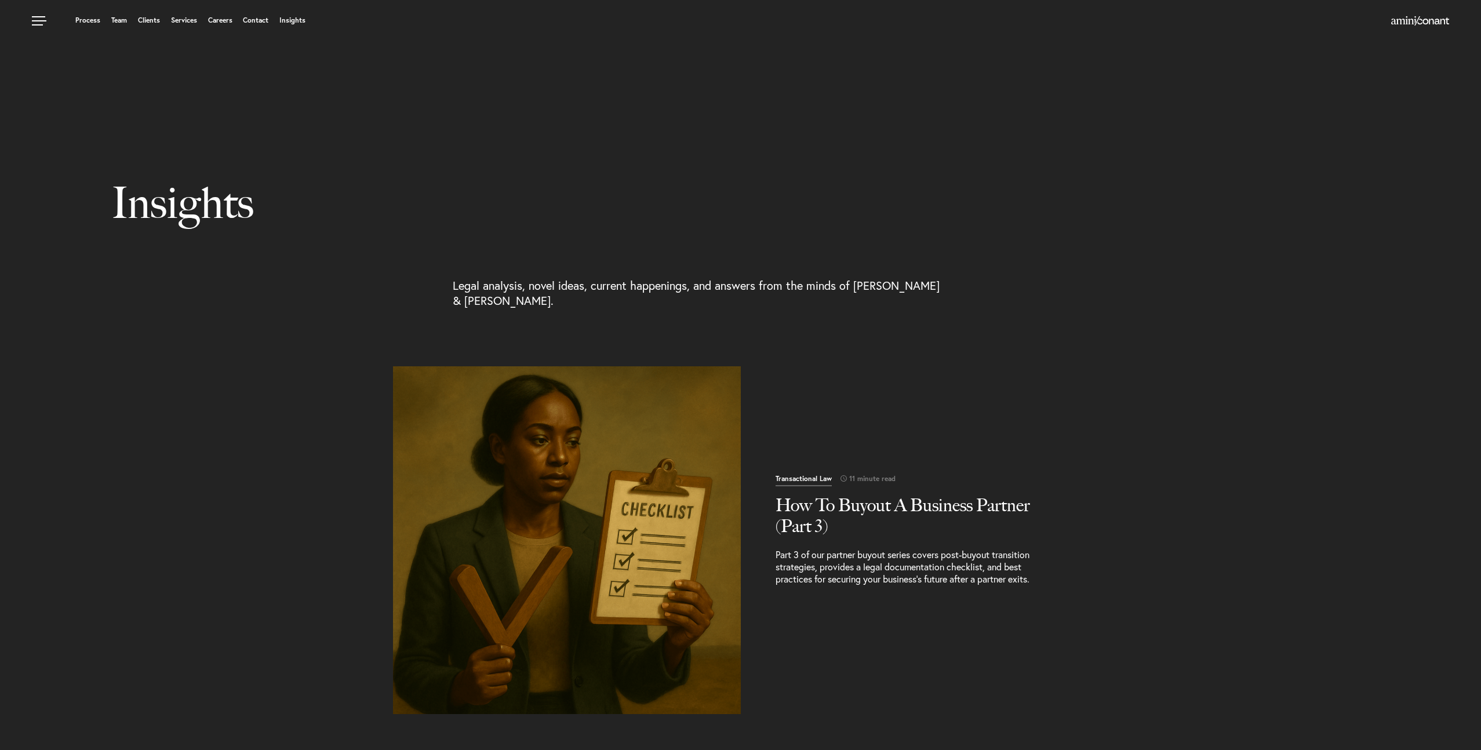 This screenshot has width=1481, height=750. Describe the element at coordinates (844, 478) in the screenshot. I see `img: icon-time-light.svg` at that location.